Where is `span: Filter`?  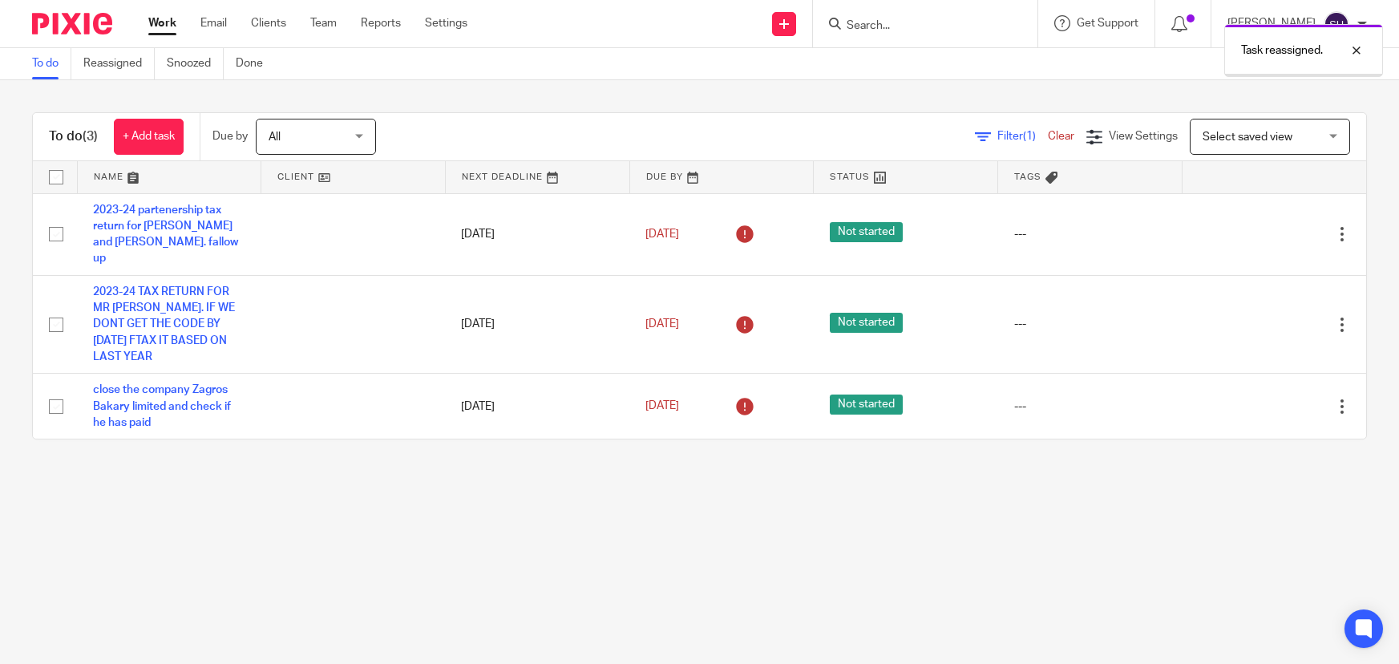 span: Filter is located at coordinates (1022, 136).